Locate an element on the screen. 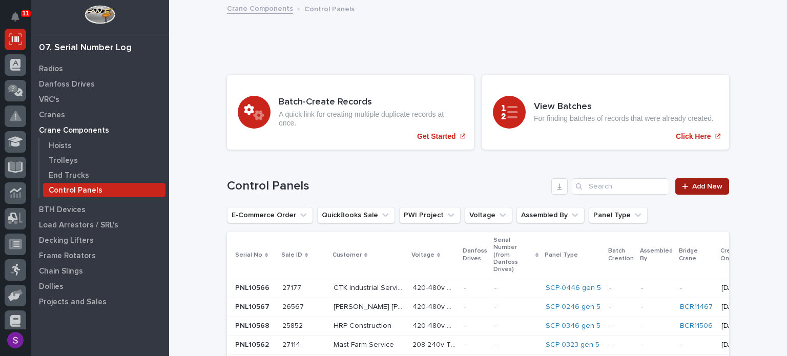 The image size is (787, 356). p: VRC's is located at coordinates (49, 100).